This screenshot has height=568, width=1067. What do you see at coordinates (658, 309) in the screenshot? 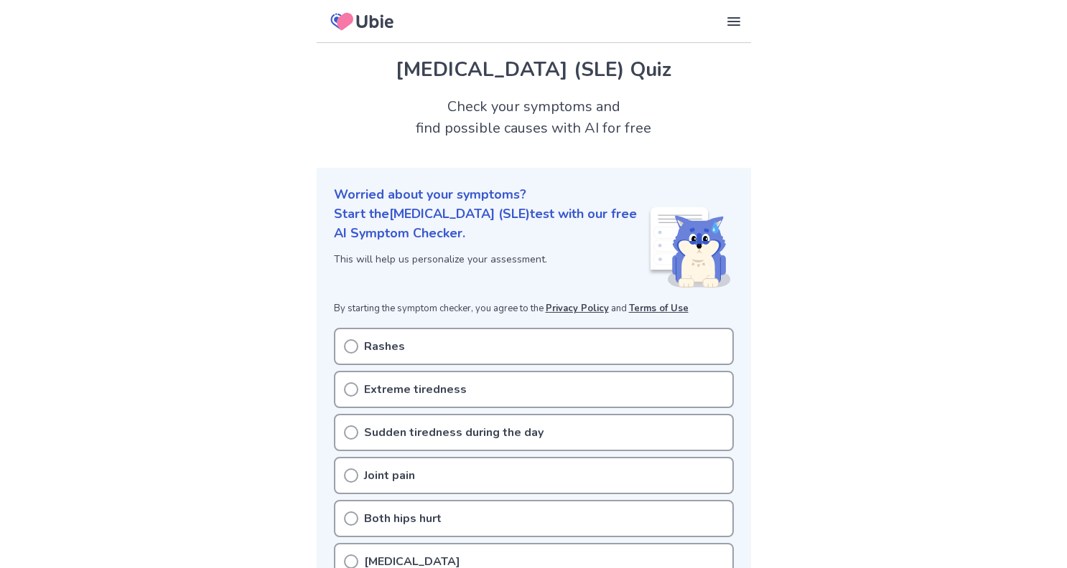
I see `a: Terms of Use` at bounding box center [658, 309].